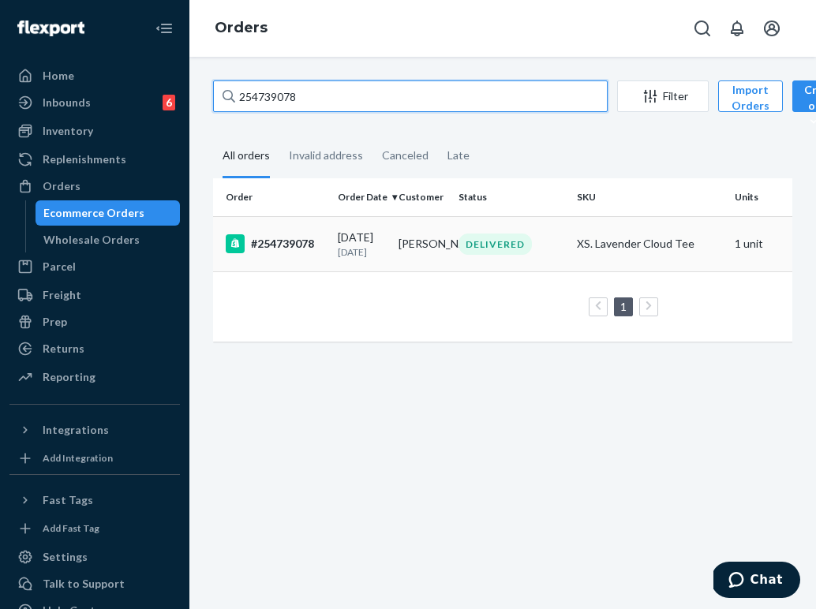 The image size is (816, 609). Describe the element at coordinates (246, 156) in the screenshot. I see `div: All orders` at that location.